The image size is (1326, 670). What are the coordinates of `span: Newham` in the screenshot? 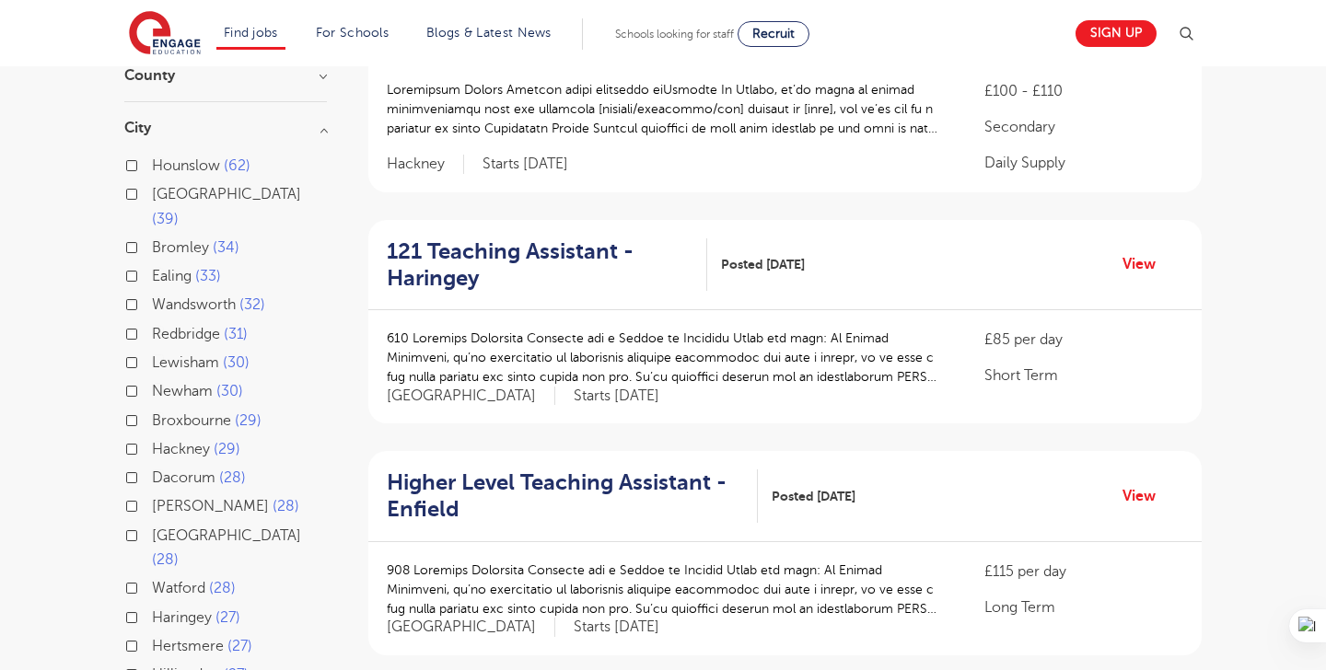 It's located at (182, 391).